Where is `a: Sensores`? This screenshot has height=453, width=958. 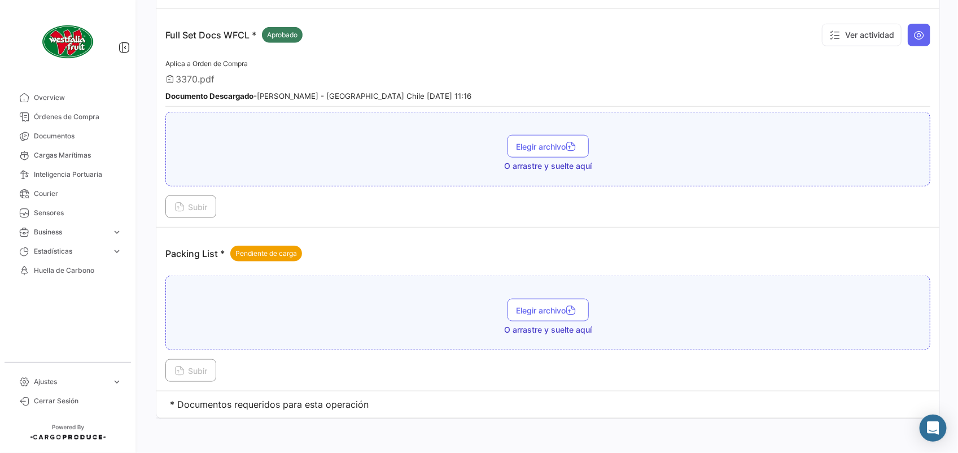 a: Sensores is located at coordinates (68, 213).